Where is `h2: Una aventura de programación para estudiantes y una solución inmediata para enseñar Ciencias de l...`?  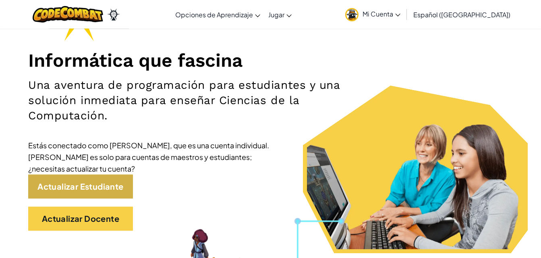 h2: Una aventura de programación para estudiantes y una solución inmediata para enseñar Ciencias de l... is located at coordinates (190, 101).